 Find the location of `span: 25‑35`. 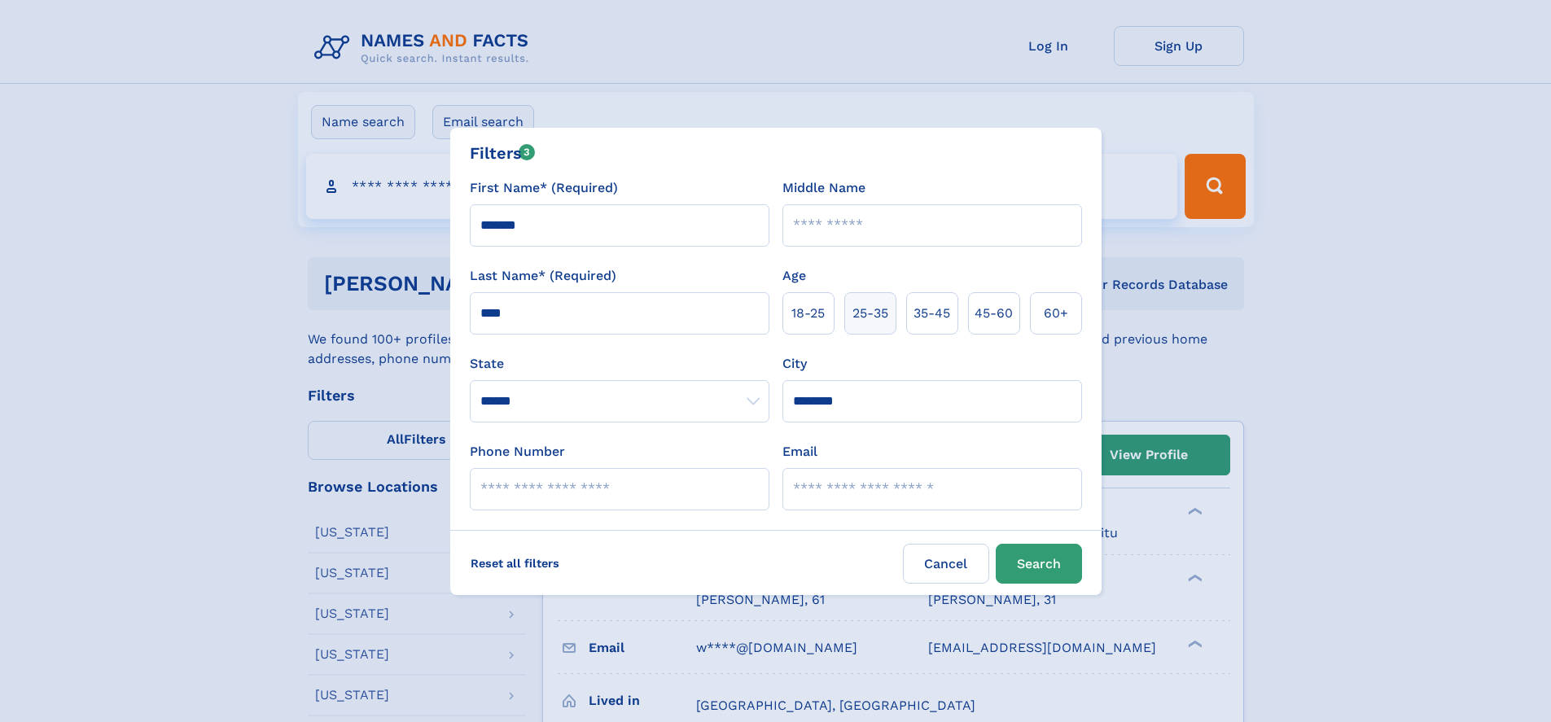

span: 25‑35 is located at coordinates (870, 313).